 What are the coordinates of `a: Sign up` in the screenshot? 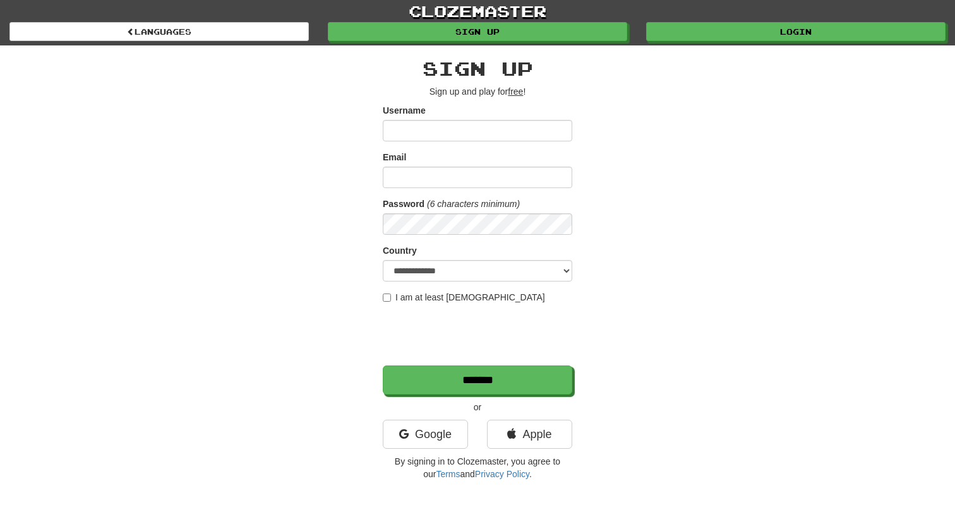 It's located at (477, 32).